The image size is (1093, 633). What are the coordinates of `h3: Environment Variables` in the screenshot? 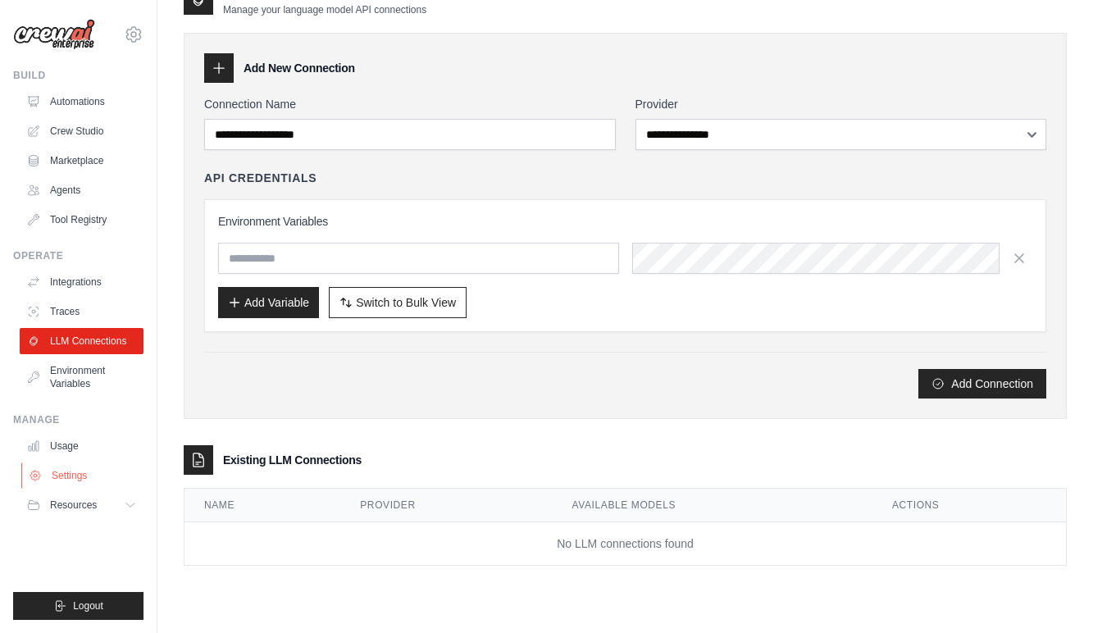 It's located at (625, 221).